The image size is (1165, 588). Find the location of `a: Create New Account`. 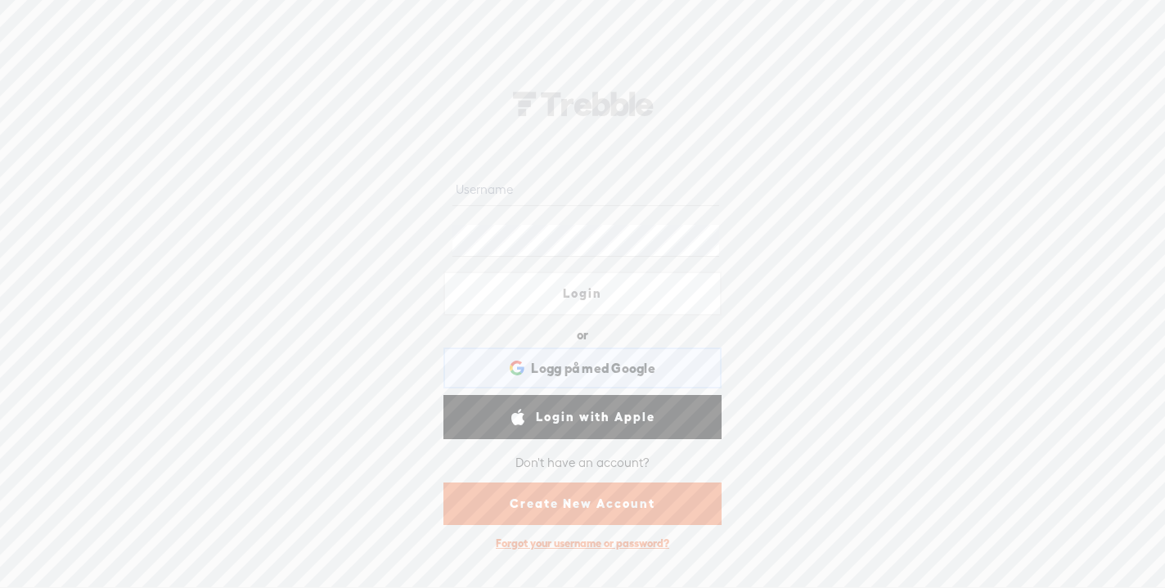

a: Create New Account is located at coordinates (582, 504).